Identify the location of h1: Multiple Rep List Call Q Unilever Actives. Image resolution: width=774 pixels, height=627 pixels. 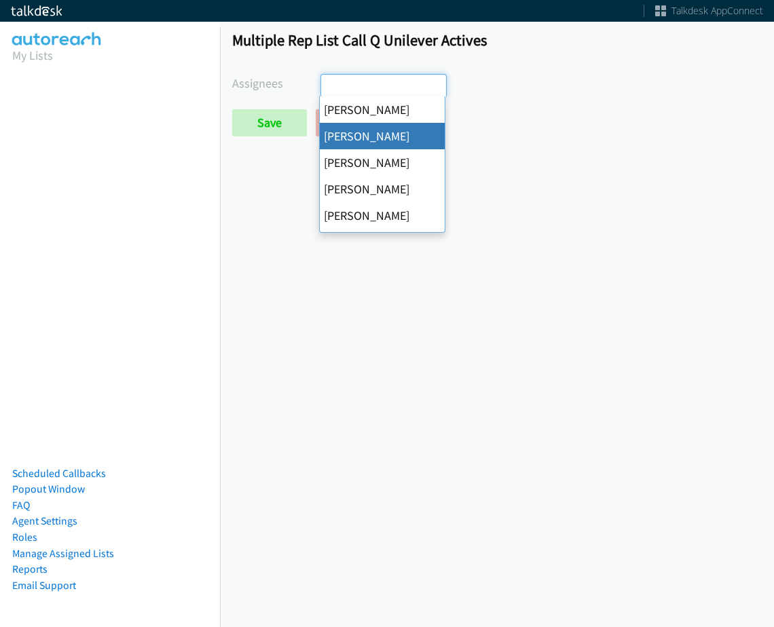
(497, 40).